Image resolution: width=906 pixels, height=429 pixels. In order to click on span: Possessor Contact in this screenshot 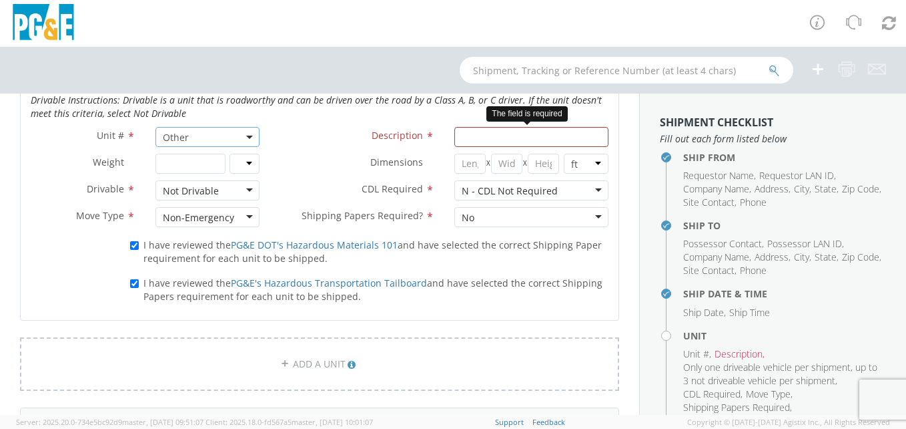, I will do `click(723, 243)`.